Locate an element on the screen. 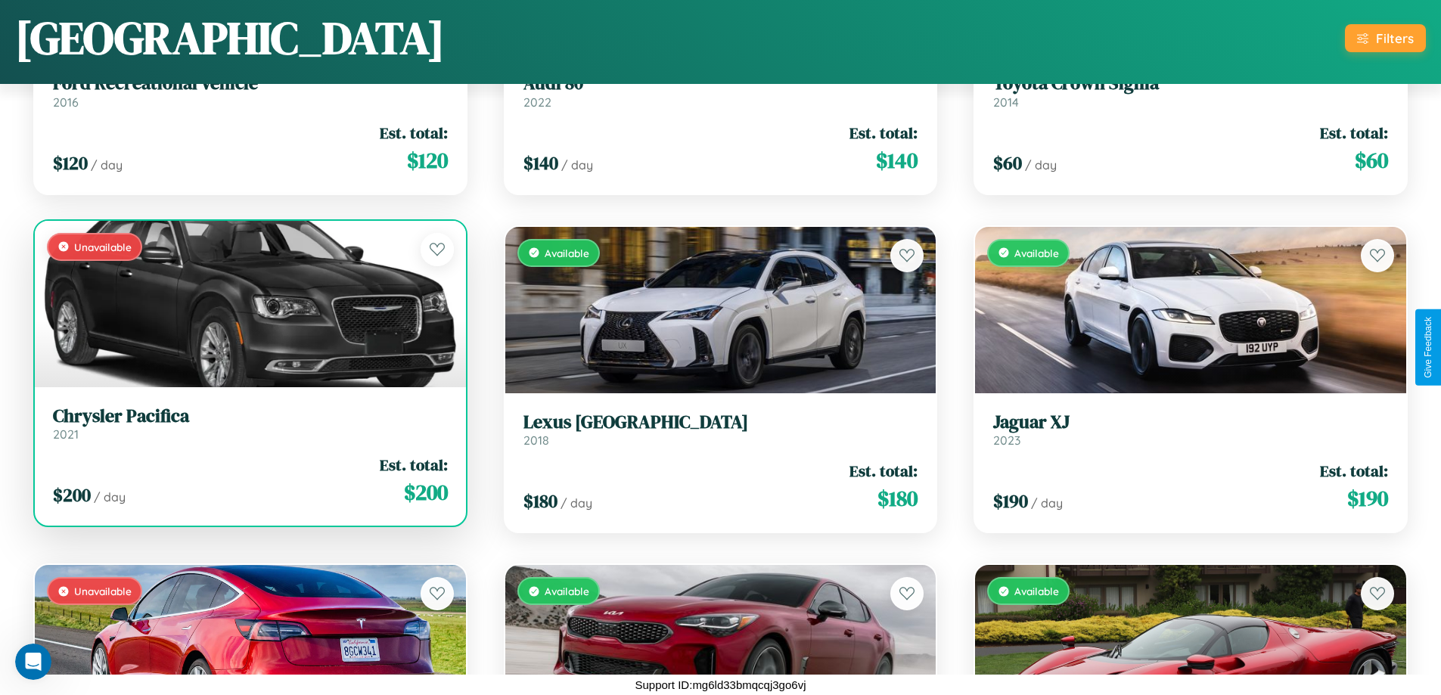 This screenshot has height=695, width=1441. a: Audi 802022 is located at coordinates (721, 91).